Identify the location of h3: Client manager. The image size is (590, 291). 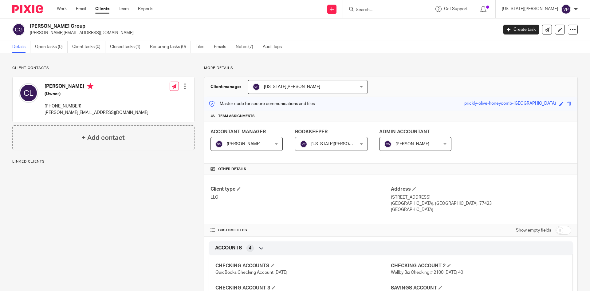
(226, 87).